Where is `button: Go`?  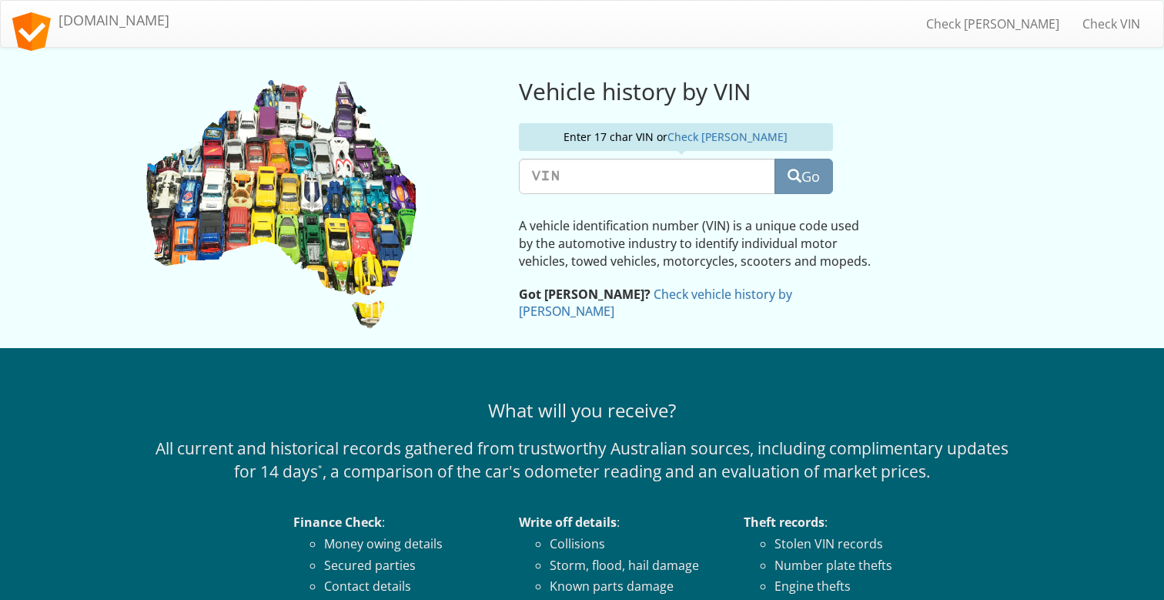
button: Go is located at coordinates (803, 176).